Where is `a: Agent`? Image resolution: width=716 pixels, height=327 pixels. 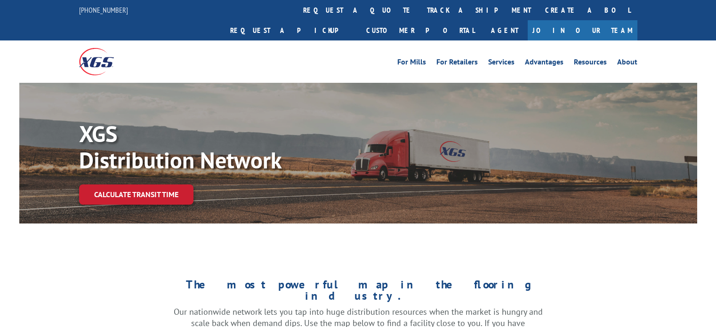
a: Agent is located at coordinates (505, 30).